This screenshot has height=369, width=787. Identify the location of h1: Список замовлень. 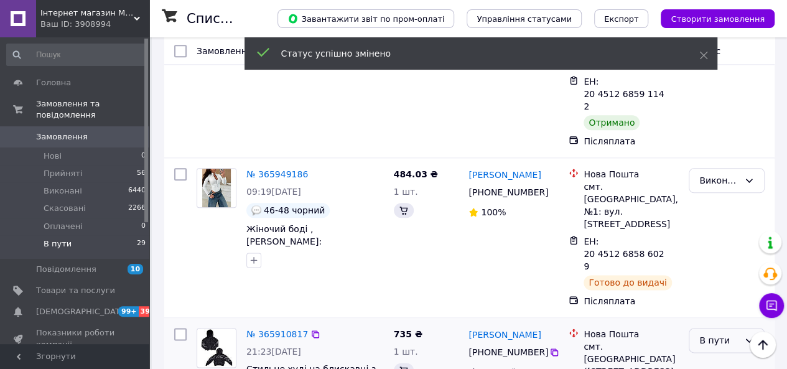
(249, 19).